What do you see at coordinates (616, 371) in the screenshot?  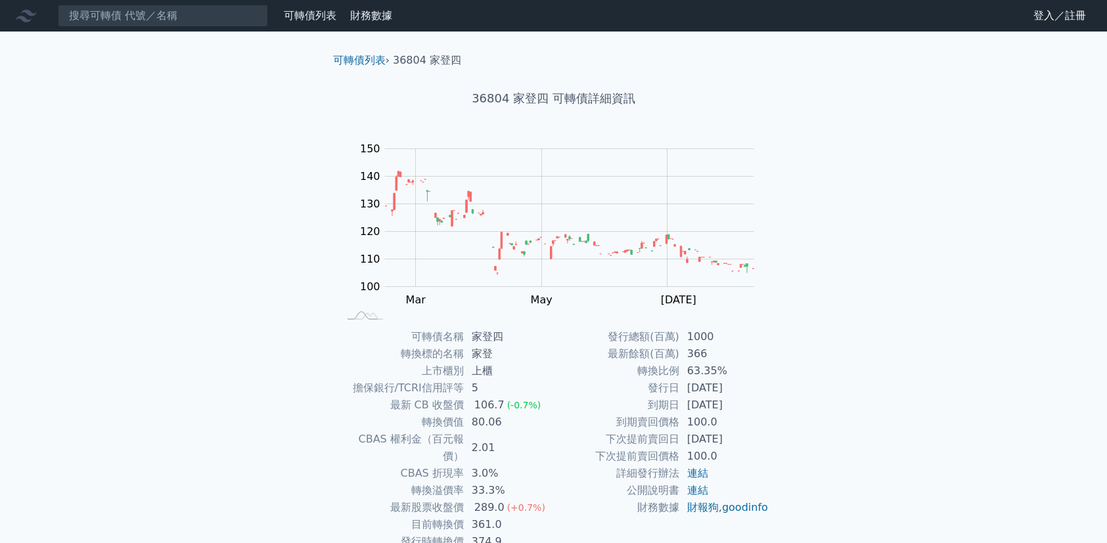 I see `td: 轉換比例` at bounding box center [616, 371].